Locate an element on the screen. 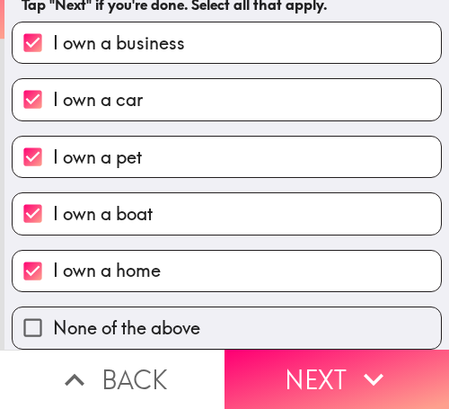 This screenshot has width=449, height=409. button: I own a home is located at coordinates (226, 270).